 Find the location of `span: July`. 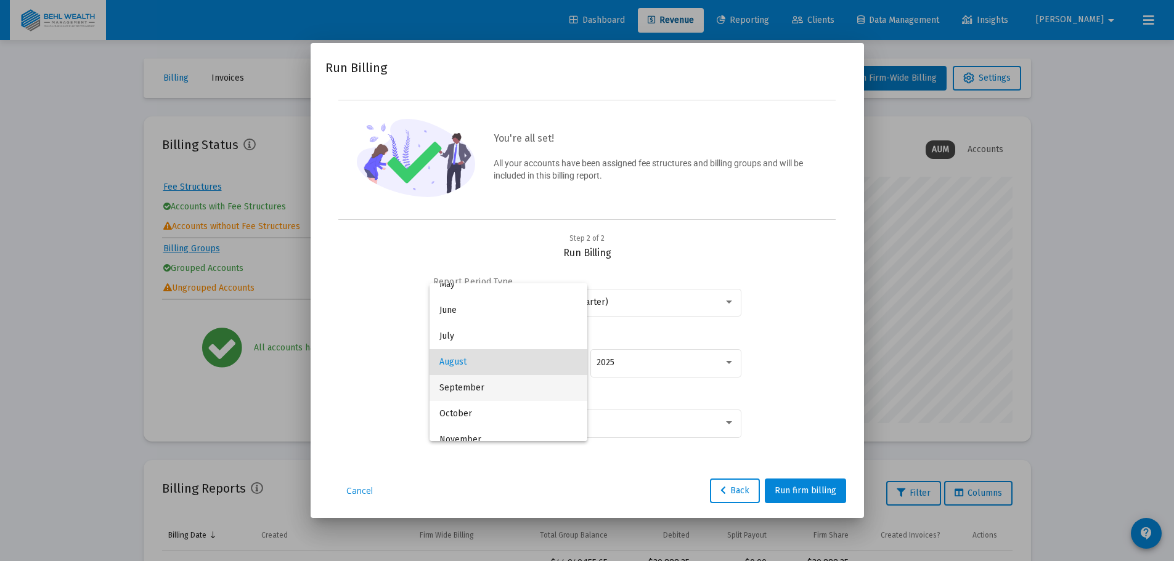

span: July is located at coordinates (508, 336).